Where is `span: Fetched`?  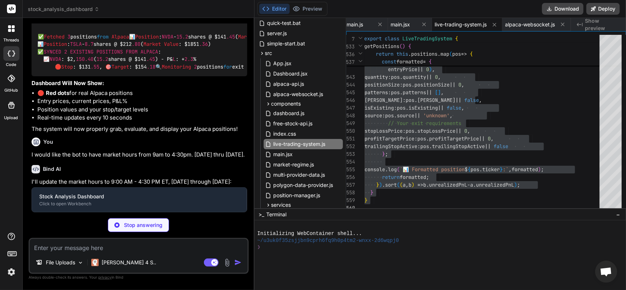
span: Fetched is located at coordinates (54, 37).